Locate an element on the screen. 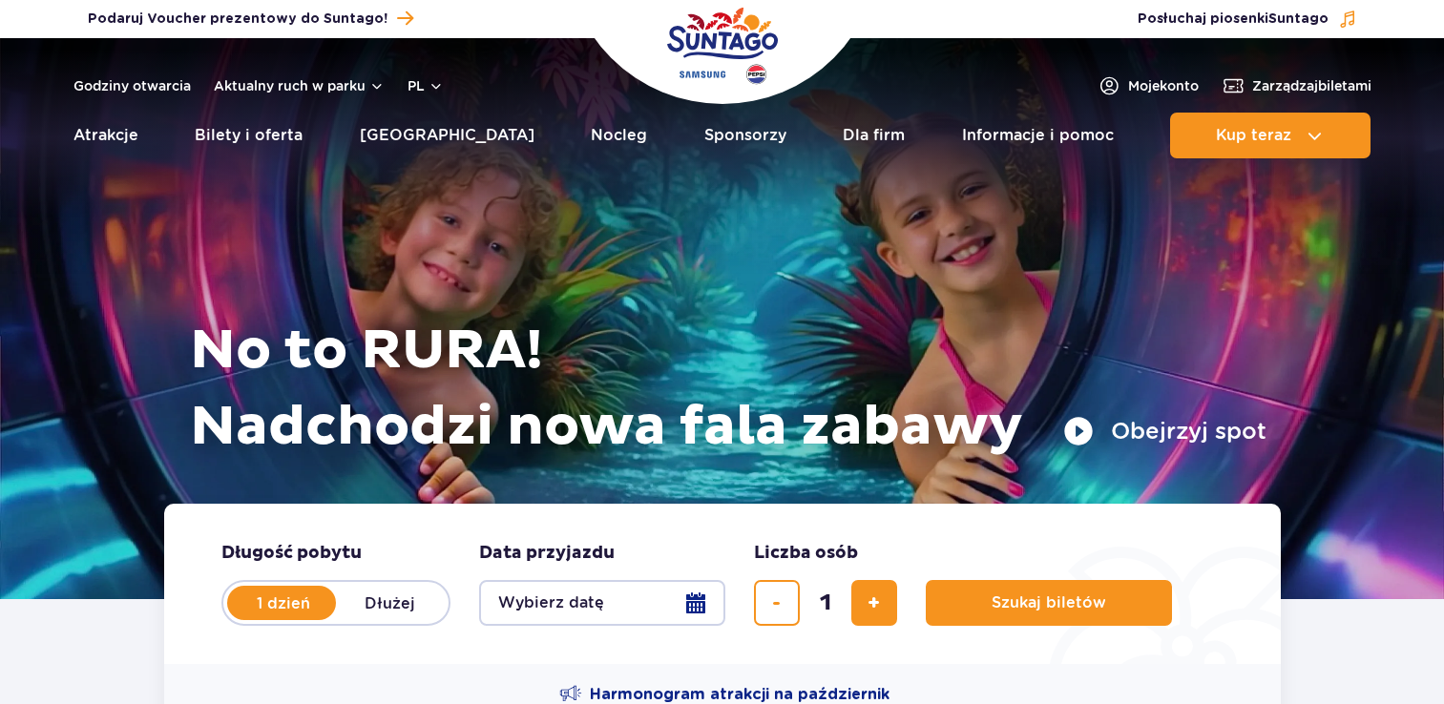  button: pl is located at coordinates (426, 86).